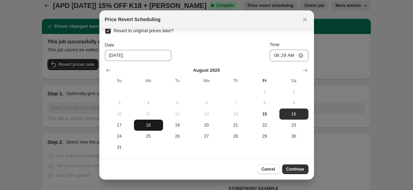  I want to click on span: 30, so click(294, 136).